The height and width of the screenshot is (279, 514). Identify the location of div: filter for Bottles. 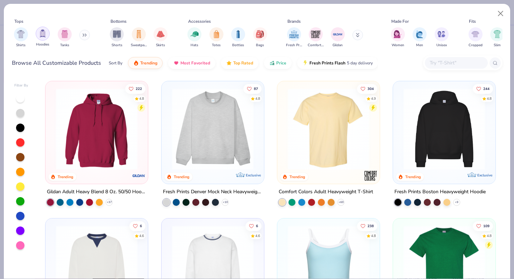
(238, 37).